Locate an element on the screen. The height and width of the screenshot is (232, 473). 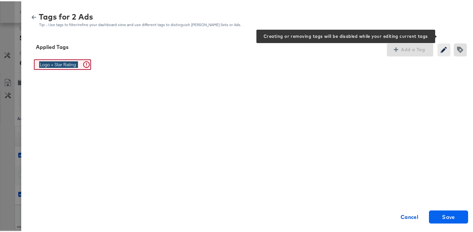
button: Cancel is located at coordinates (409, 216).